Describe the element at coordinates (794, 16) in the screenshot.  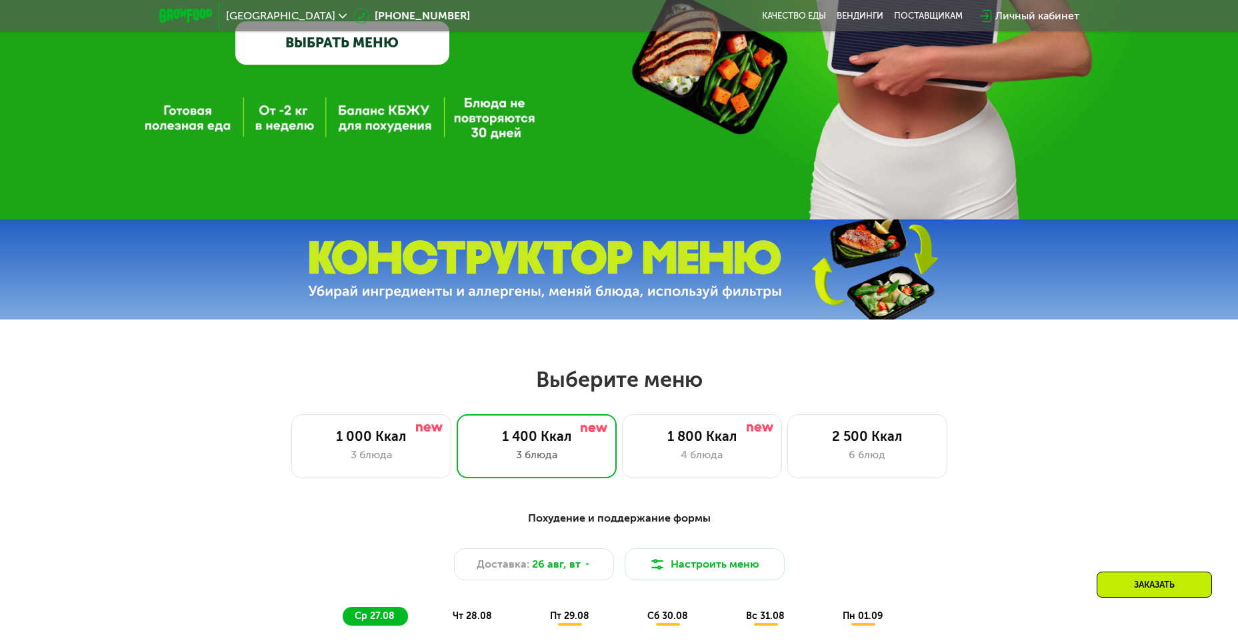
I see `a: Качество еды` at that location.